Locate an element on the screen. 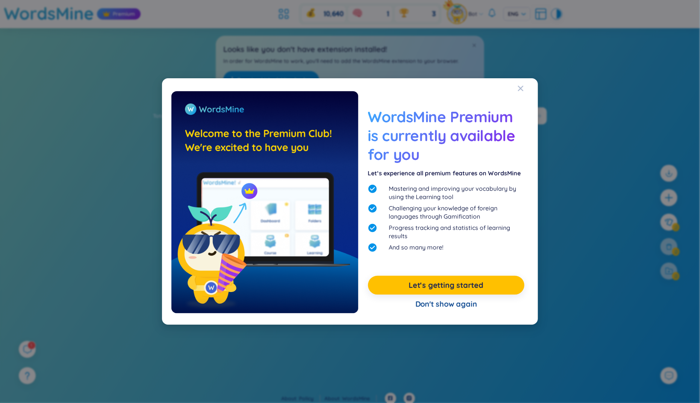 This screenshot has height=403, width=700. span: WordsMine Premium is currently available for you is located at coordinates (446, 135).